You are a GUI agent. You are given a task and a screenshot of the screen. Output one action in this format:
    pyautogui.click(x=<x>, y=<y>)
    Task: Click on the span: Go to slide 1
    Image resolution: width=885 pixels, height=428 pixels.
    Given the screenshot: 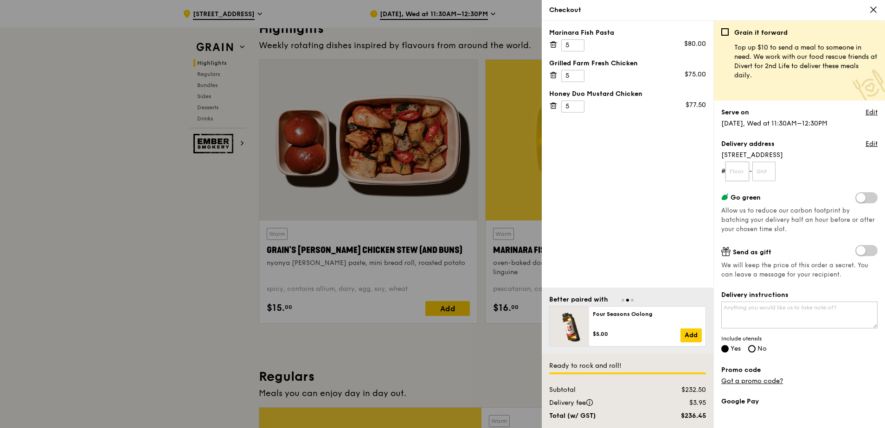 What is the action you would take?
    pyautogui.click(x=623, y=300)
    